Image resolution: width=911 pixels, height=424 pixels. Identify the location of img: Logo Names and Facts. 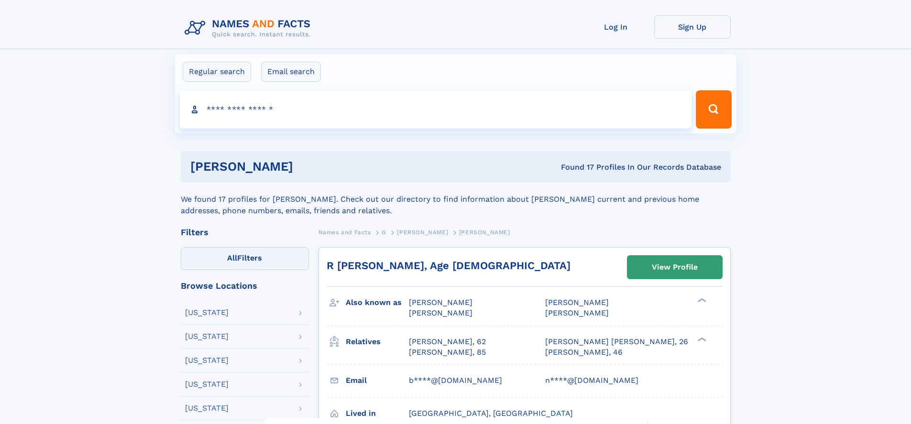
(250, 28).